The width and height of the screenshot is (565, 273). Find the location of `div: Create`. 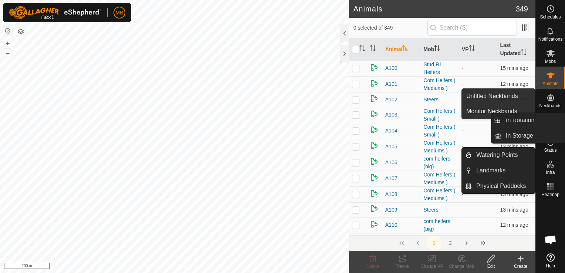

div: Create is located at coordinates (521, 266).